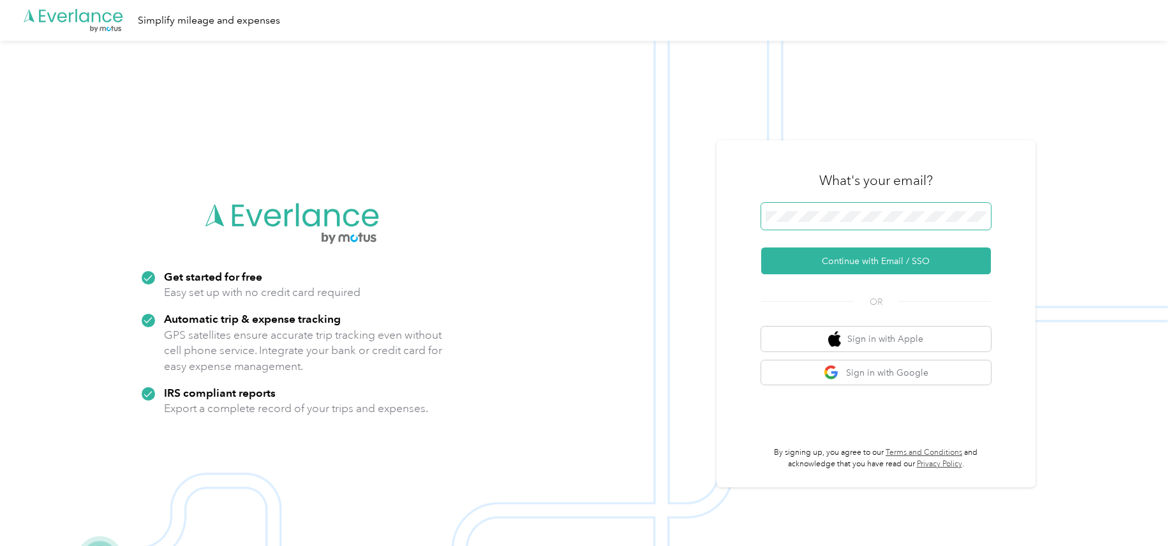  What do you see at coordinates (939, 464) in the screenshot?
I see `a: Privacy Policy` at bounding box center [939, 464].